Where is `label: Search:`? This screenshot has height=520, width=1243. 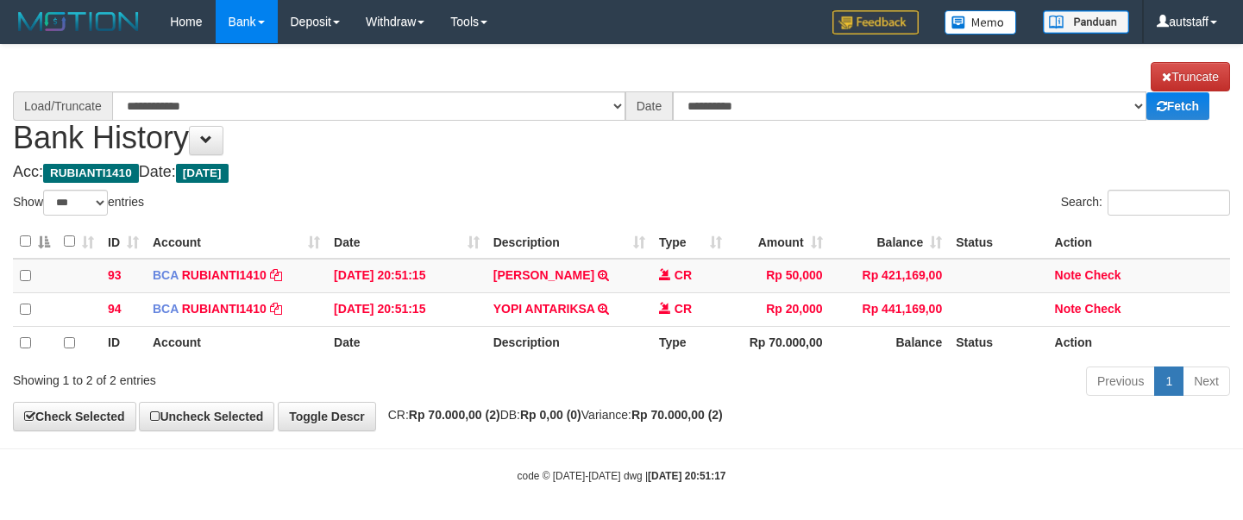
label: Search: is located at coordinates (1146, 203).